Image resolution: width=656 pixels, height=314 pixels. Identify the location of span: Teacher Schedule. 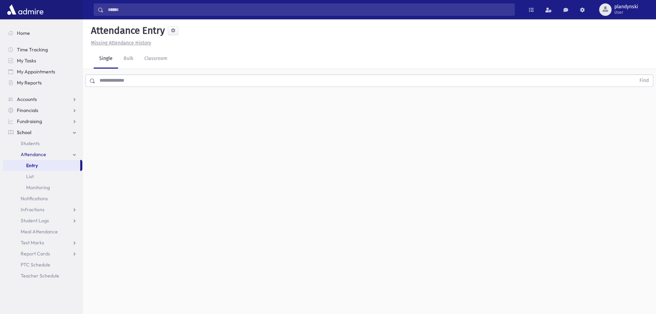
(40, 276).